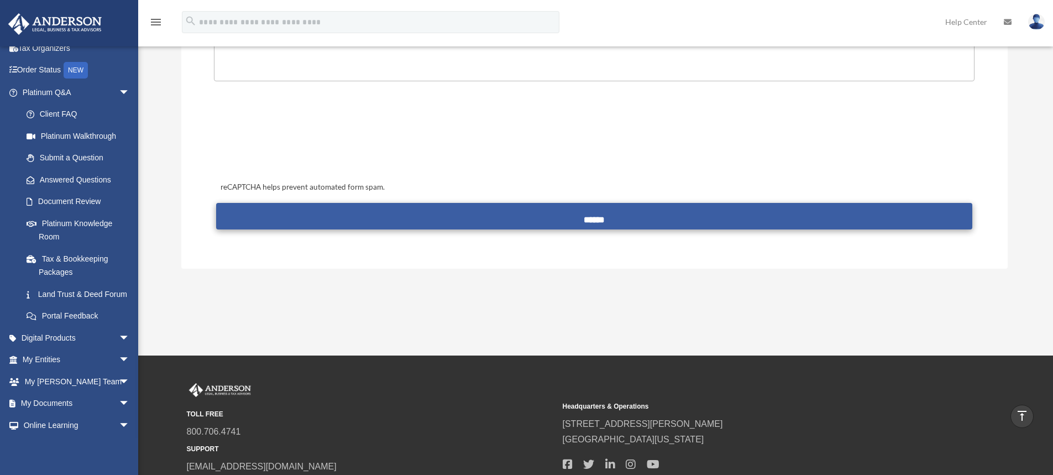 The image size is (1053, 475). What do you see at coordinates (214, 431) in the screenshot?
I see `a: 800.706.4741` at bounding box center [214, 431].